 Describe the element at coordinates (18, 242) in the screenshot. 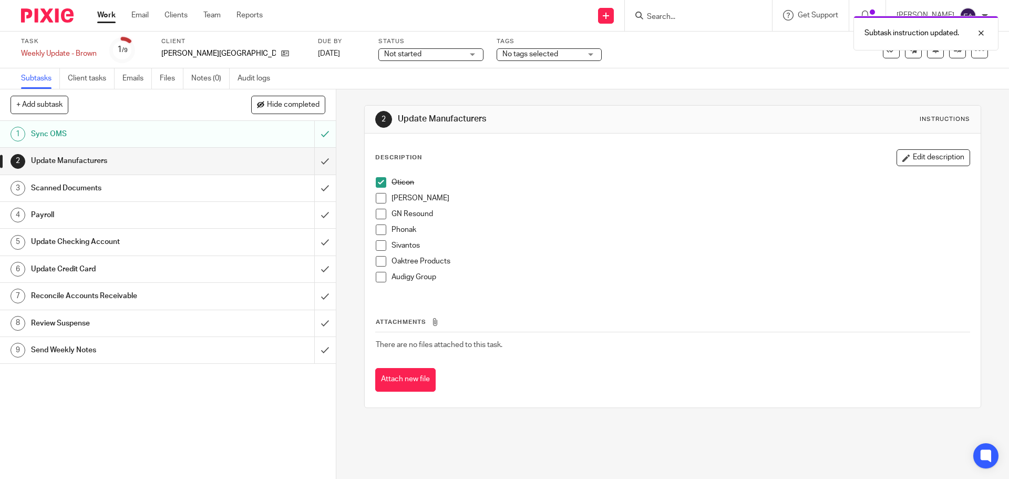

I see `div: 5` at that location.